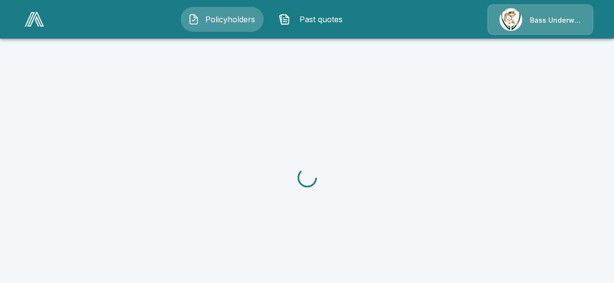  What do you see at coordinates (222, 19) in the screenshot?
I see `a: Policyholders IconPolicyholders` at bounding box center [222, 19].